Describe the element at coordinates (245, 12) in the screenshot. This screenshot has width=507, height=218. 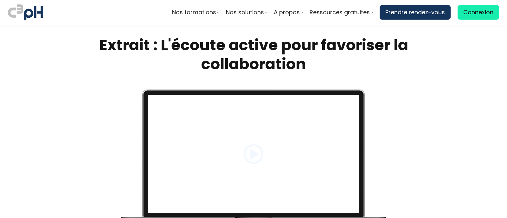
I see `span: Nos solutions` at that location.